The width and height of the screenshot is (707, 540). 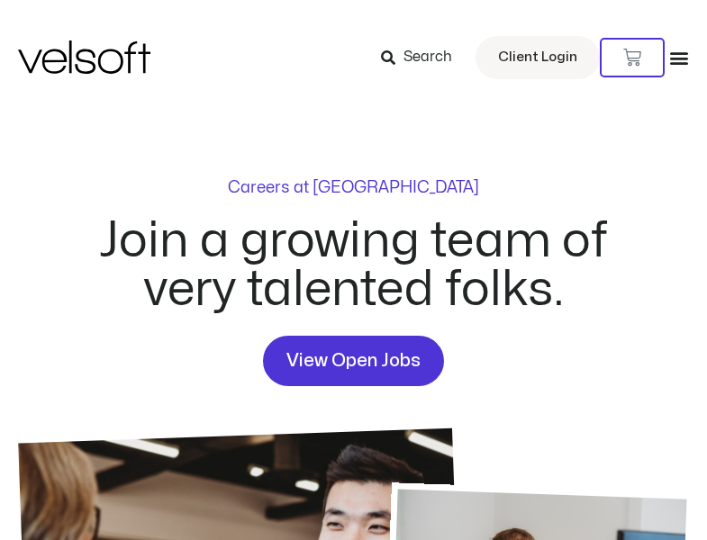 What do you see at coordinates (354, 266) in the screenshot?
I see `h2: Join a growing team of very talented folks.` at bounding box center [354, 266].